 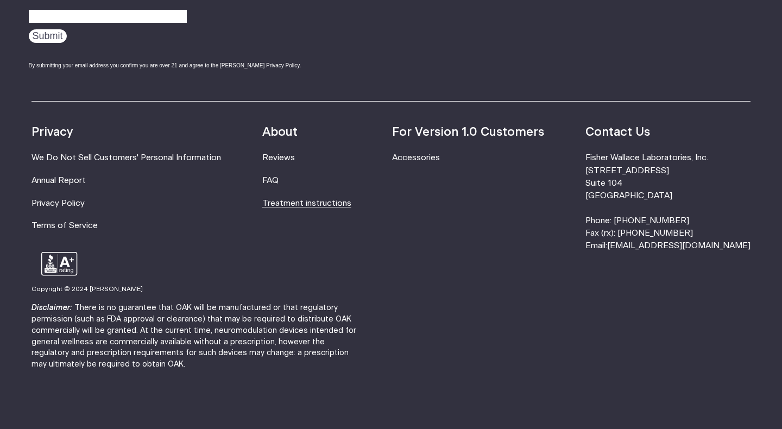 What do you see at coordinates (279, 157) in the screenshot?
I see `a: Reviews` at bounding box center [279, 157].